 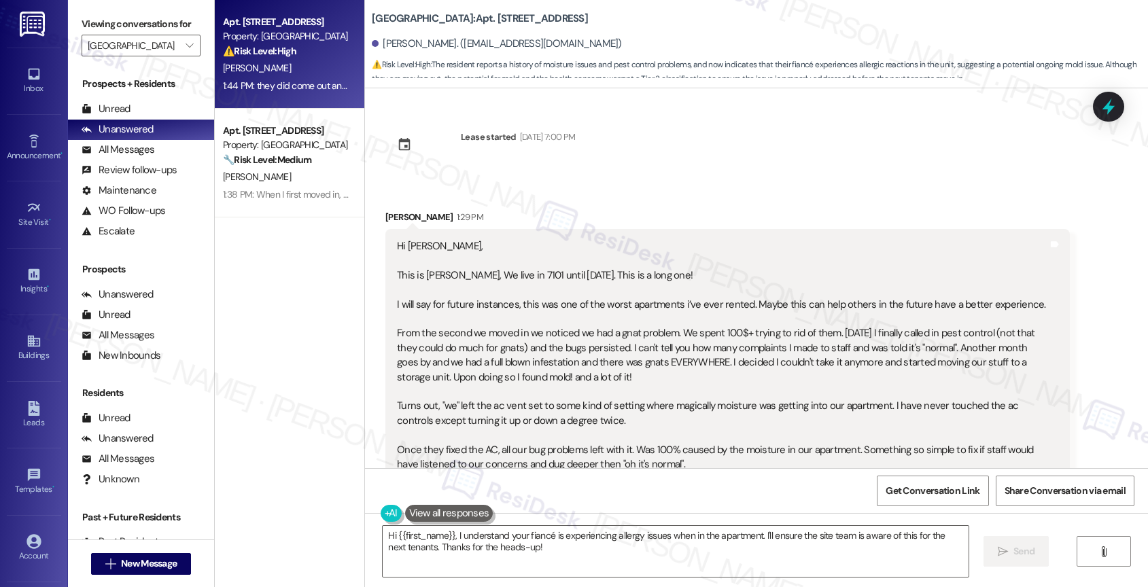 I want to click on img: ResiDesk Logo, so click(x=33, y=24).